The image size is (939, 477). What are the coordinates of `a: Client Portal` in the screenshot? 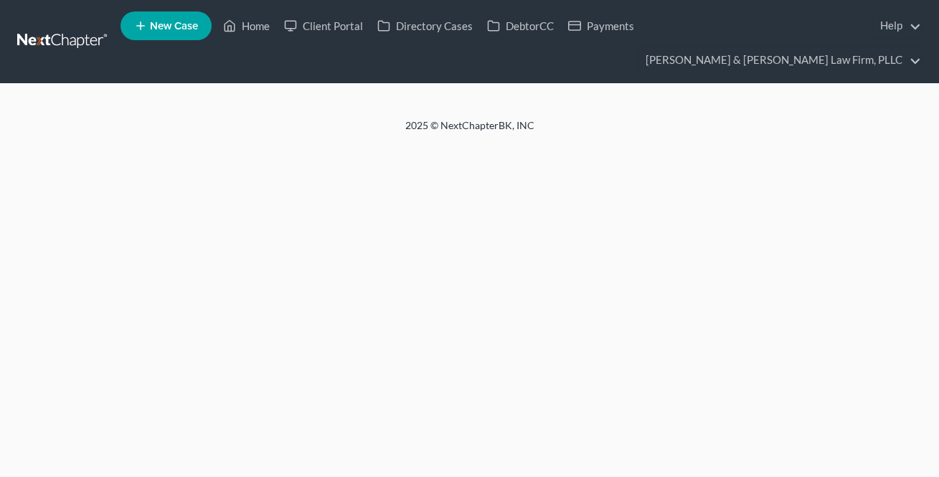 It's located at (324, 26).